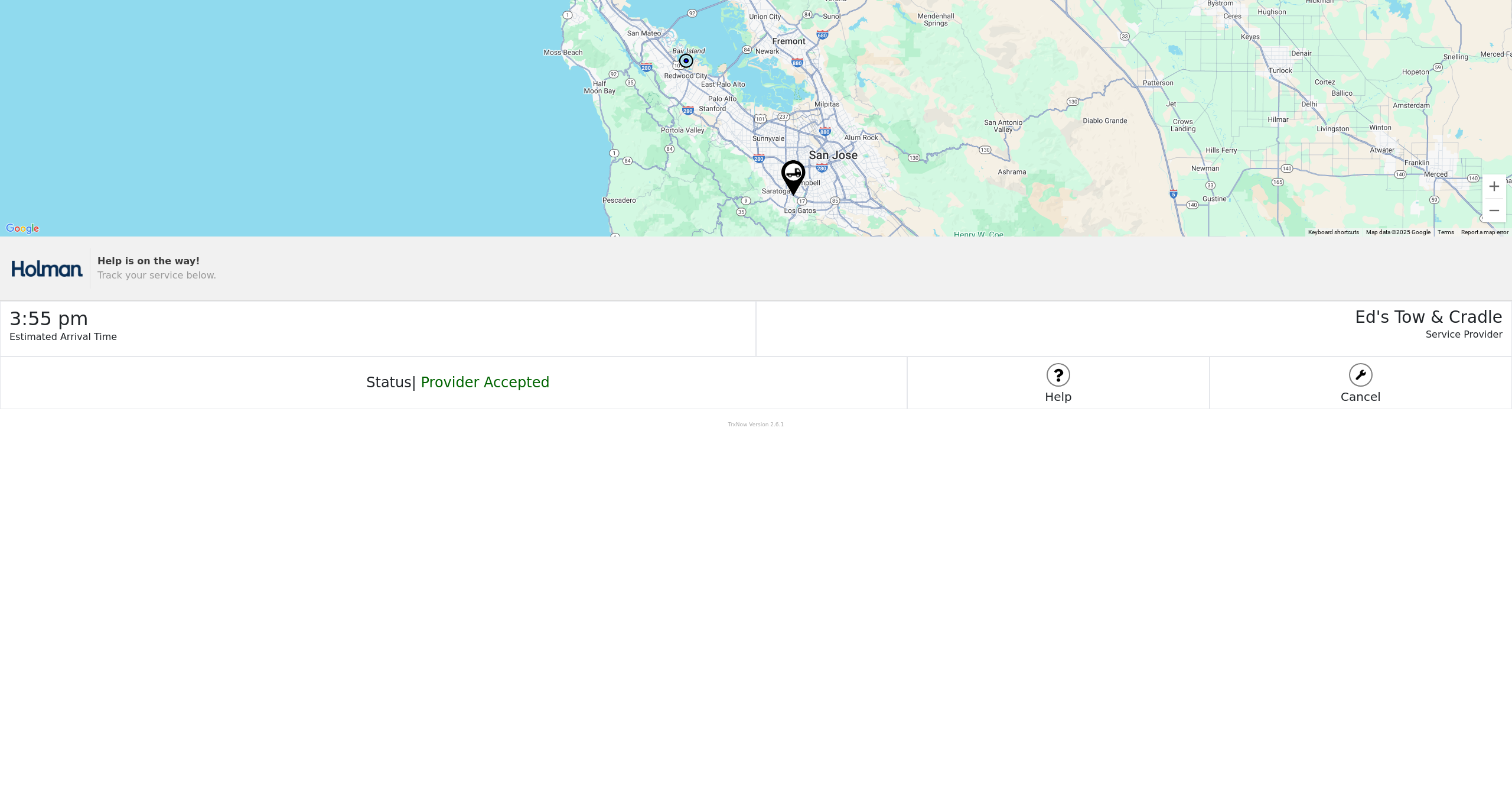  I want to click on span: Map data ©2025 Google, so click(1398, 232).